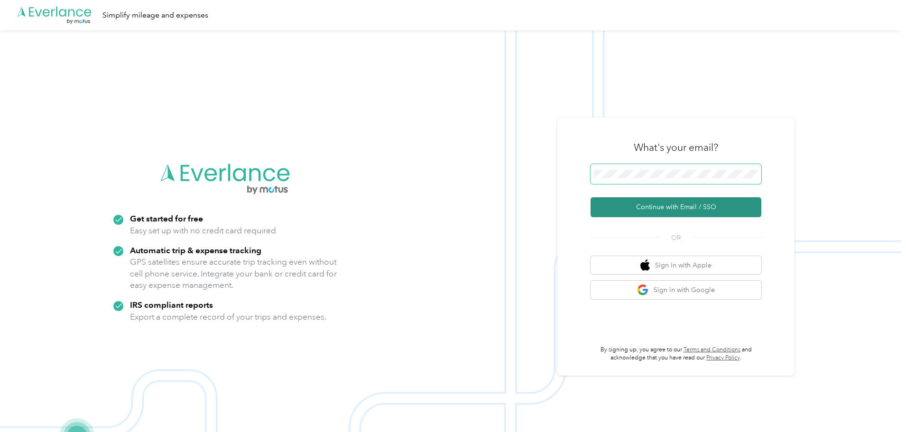 This screenshot has width=906, height=432. I want to click on button: Continue with Email / SSO, so click(676, 207).